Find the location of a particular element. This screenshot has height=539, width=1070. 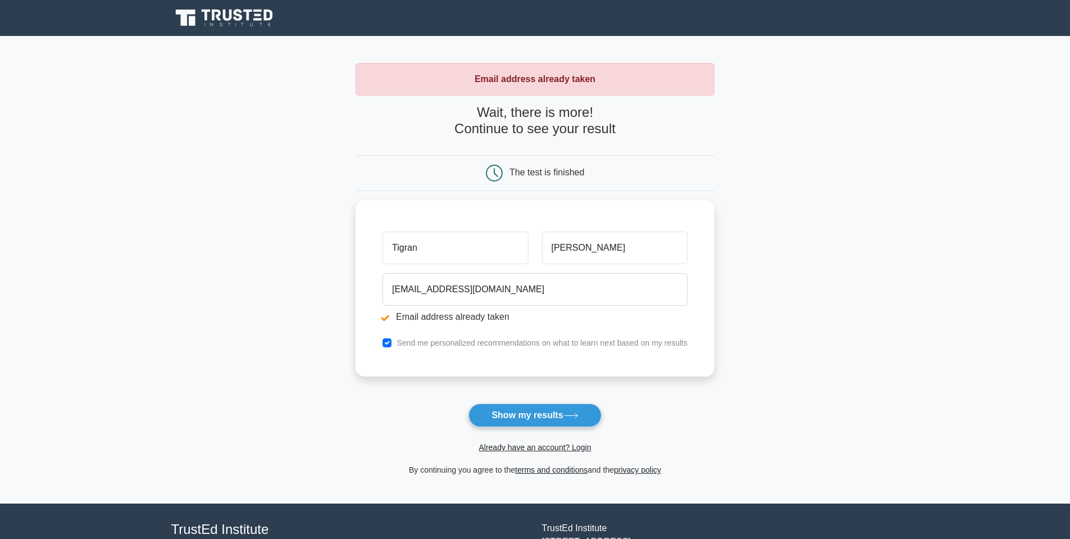

a: terms and conditions is located at coordinates (551, 470).